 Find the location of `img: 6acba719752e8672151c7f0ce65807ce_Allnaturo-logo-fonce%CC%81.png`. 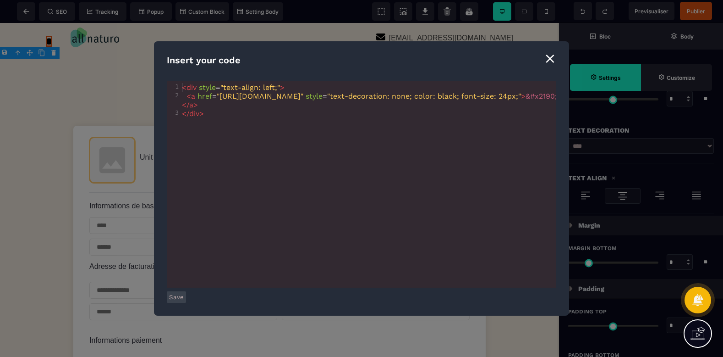

img: 6acba719752e8672151c7f0ce65807ce_Allnaturo-logo-fonce%CC%81.png is located at coordinates (86, 14).